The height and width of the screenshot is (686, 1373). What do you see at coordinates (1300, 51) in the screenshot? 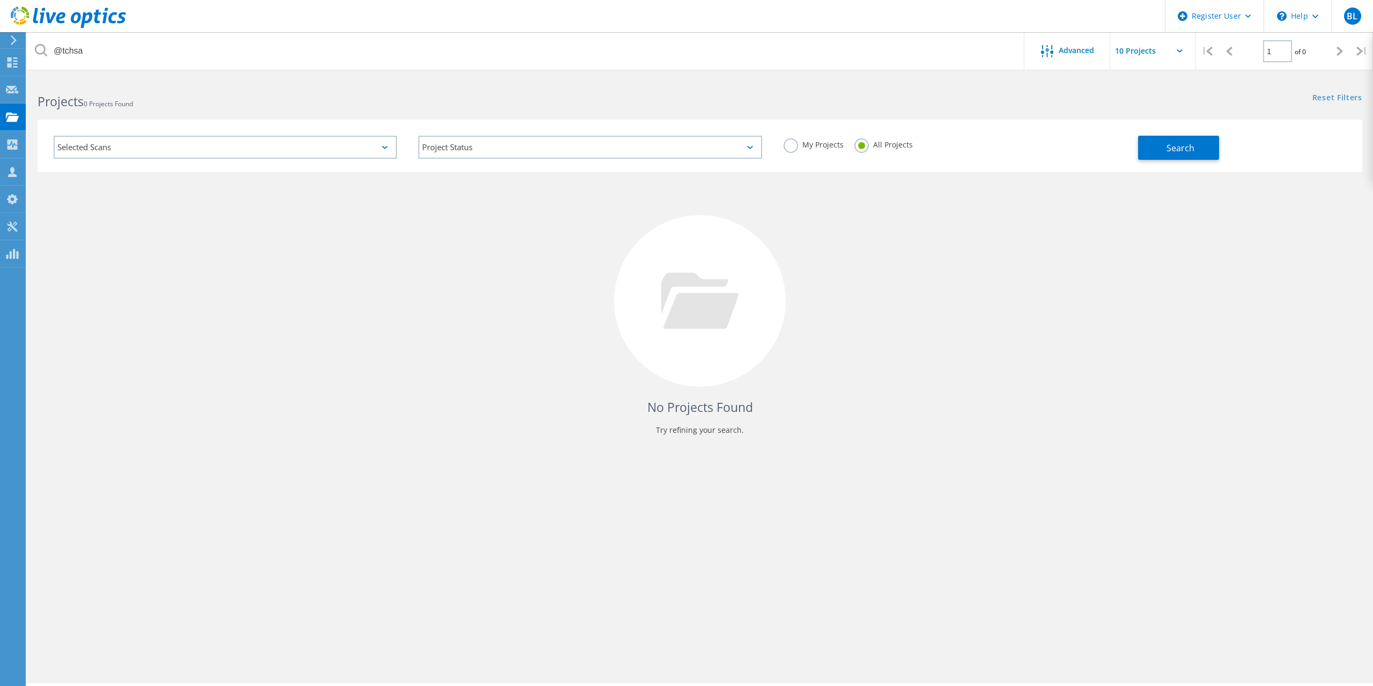
I see `span: of 0` at bounding box center [1300, 51].